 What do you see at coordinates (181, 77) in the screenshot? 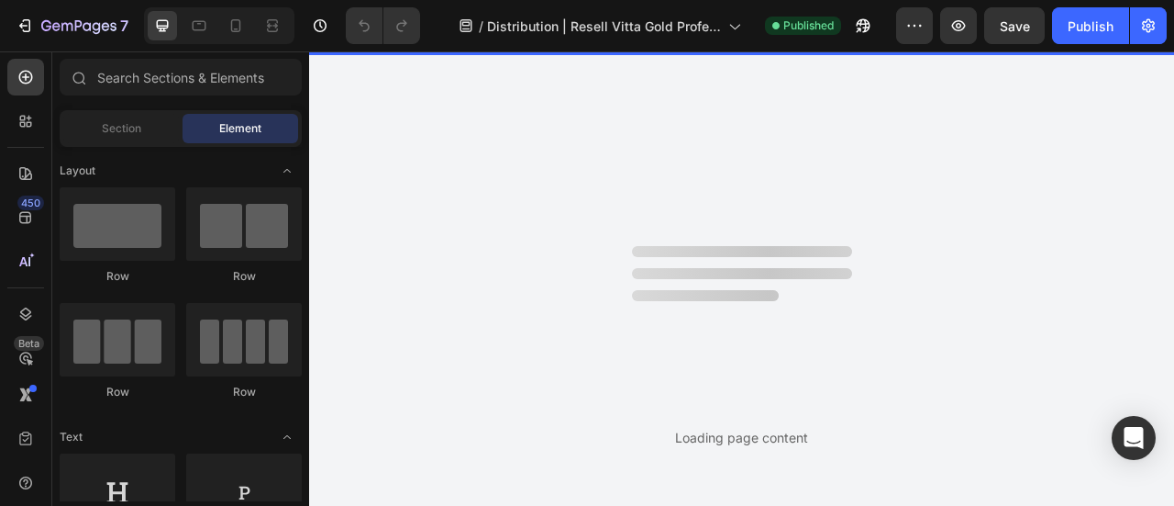
I see `input: Search Sections & Elements` at bounding box center [181, 77].